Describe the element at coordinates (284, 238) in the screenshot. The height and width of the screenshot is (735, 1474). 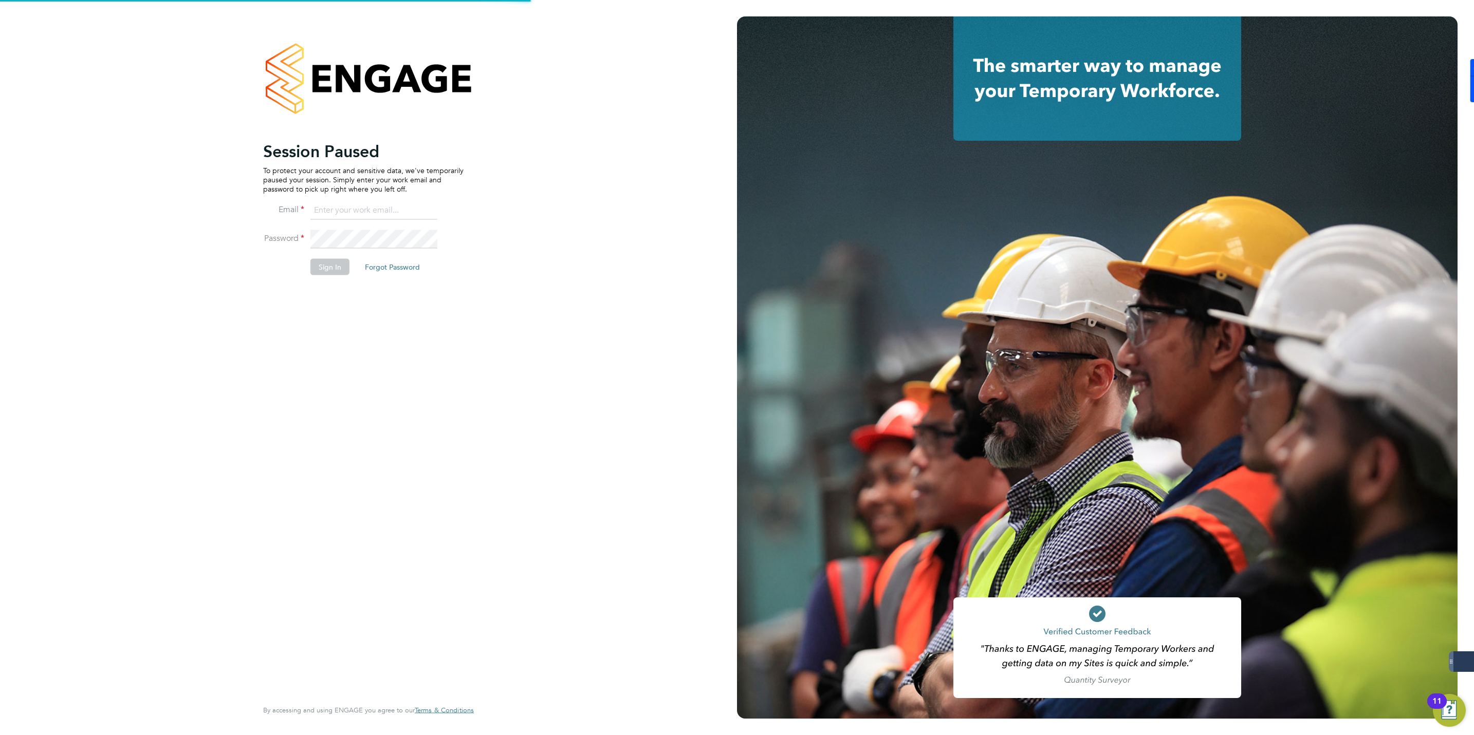
I see `label: Password` at that location.